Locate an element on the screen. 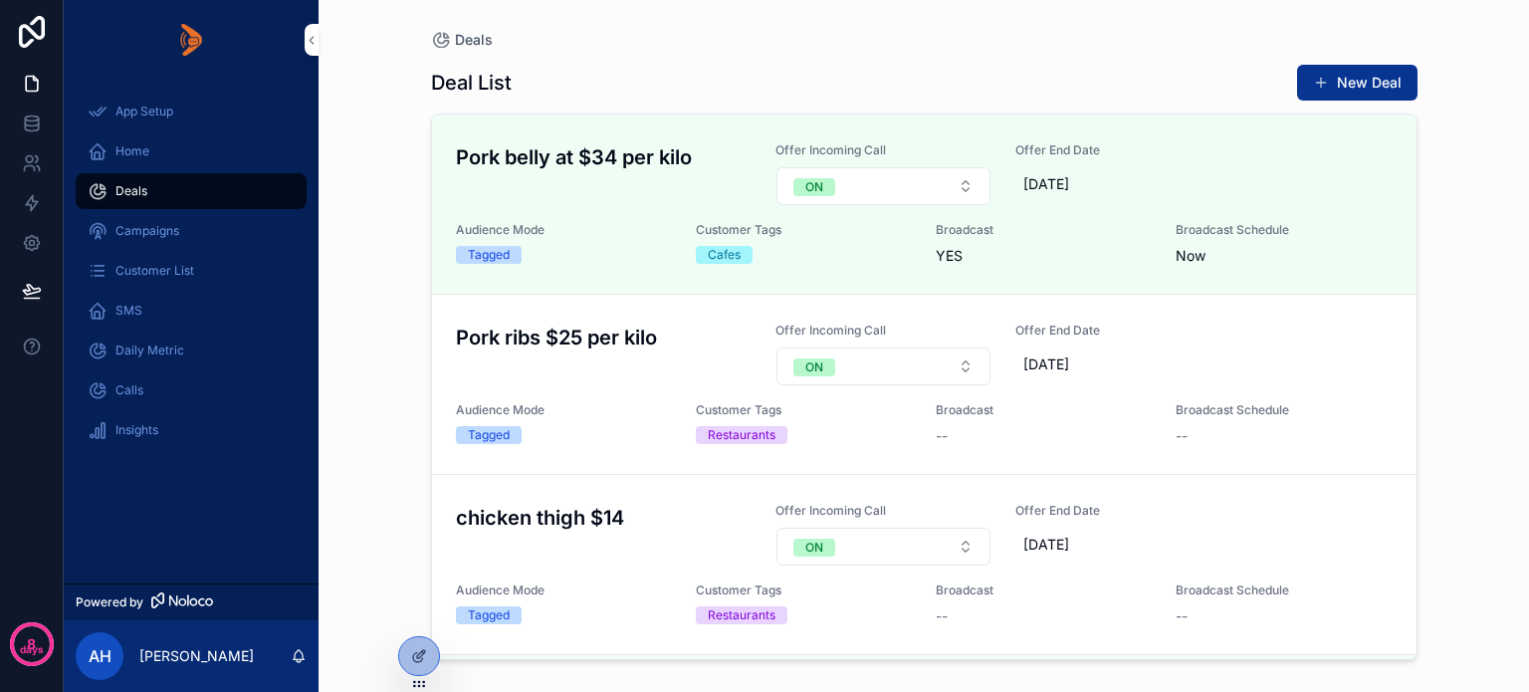 This screenshot has width=1529, height=692. span: SMS is located at coordinates (128, 311).